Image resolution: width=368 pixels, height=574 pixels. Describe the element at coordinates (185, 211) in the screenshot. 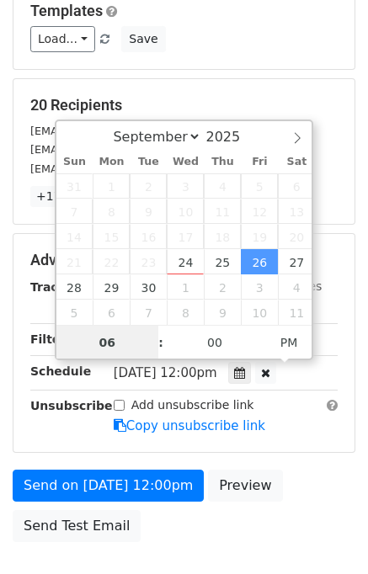

I see `span: September 10, 2025` at that location.